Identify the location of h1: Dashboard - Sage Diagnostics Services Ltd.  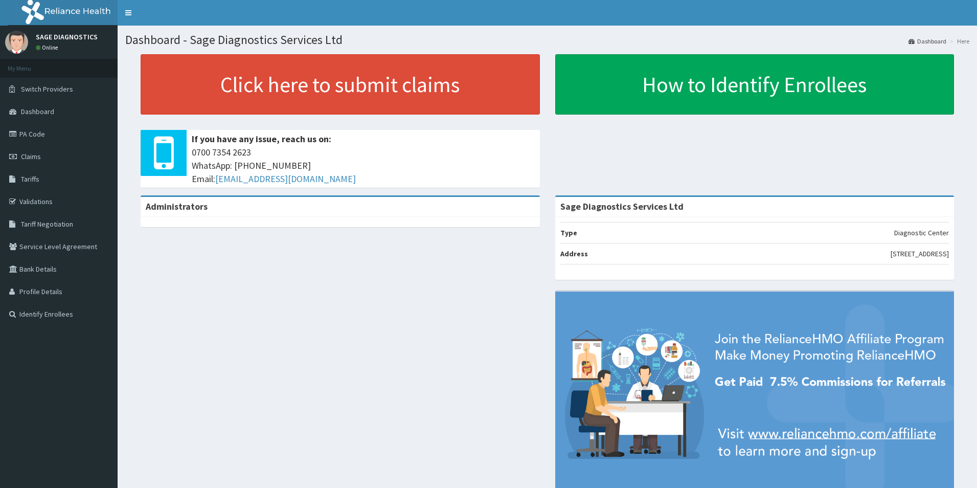
(547, 40).